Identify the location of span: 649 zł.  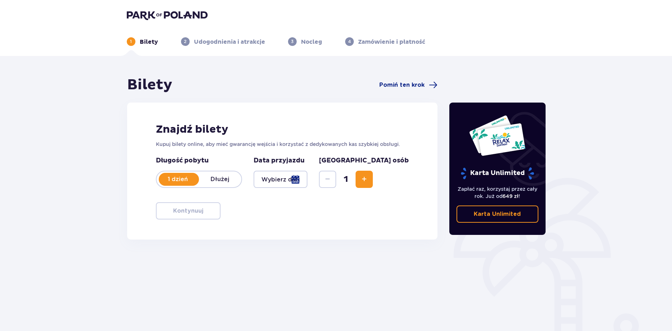
(510, 196).